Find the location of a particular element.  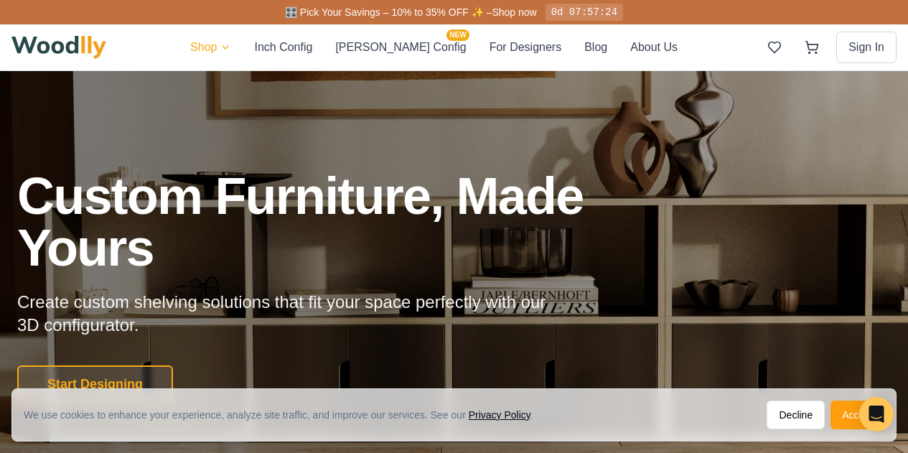

button: For Designers is located at coordinates (526, 47).